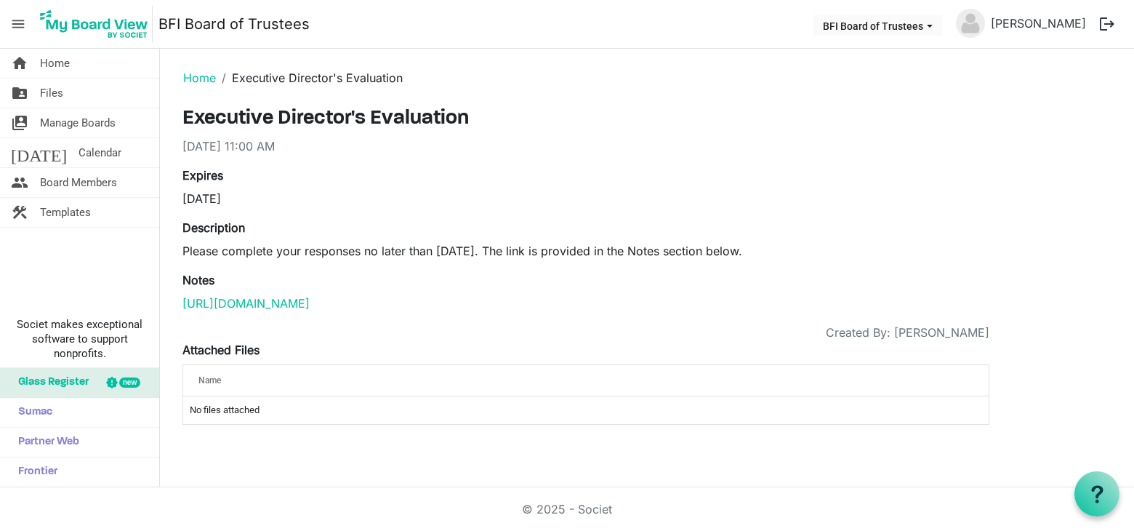  I want to click on li: Executive Director's Evaluation, so click(309, 78).